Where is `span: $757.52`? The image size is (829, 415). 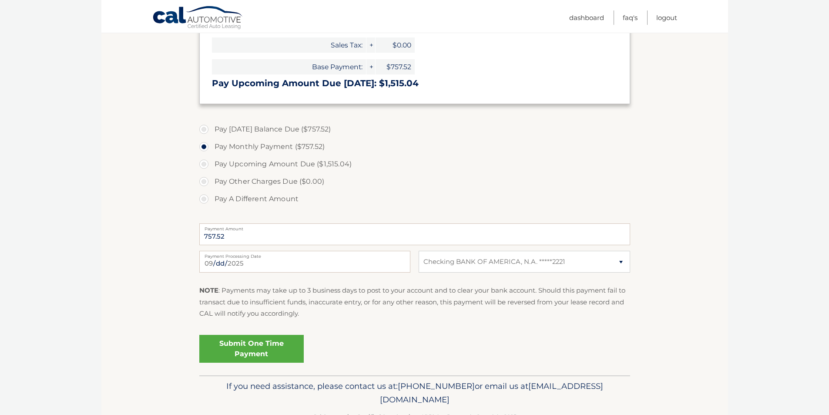 span: $757.52 is located at coordinates (395, 67).